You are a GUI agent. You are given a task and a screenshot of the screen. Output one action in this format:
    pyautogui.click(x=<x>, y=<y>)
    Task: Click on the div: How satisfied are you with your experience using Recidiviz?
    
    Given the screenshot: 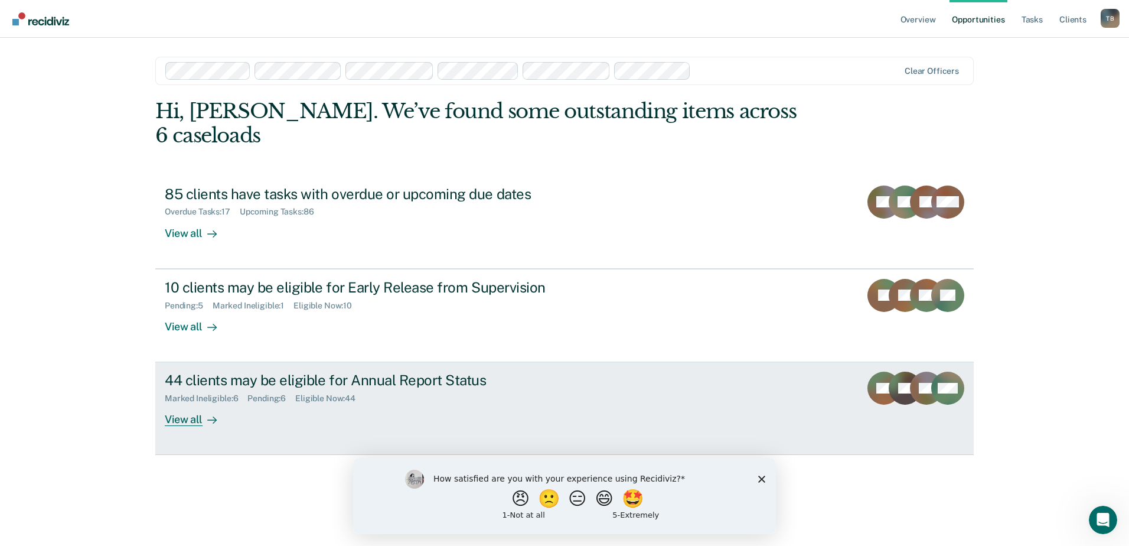 What is the action you would take?
    pyautogui.click(x=217, y=21)
    